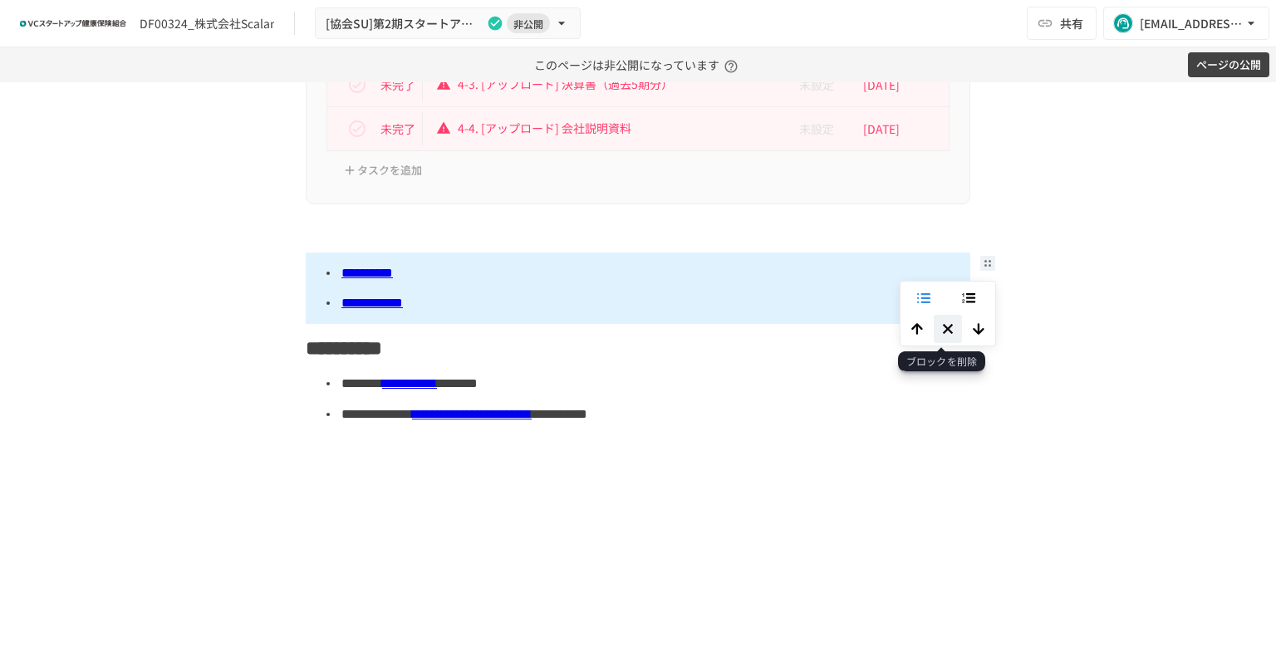 The width and height of the screenshot is (1276, 657). What do you see at coordinates (207, 23) in the screenshot?
I see `div: DF00324_株式会社Scalar` at bounding box center [207, 23].